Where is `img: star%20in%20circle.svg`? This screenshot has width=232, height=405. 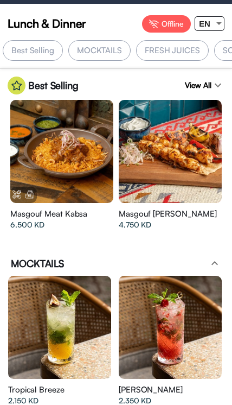 img: star%20in%20circle.svg is located at coordinates (16, 85).